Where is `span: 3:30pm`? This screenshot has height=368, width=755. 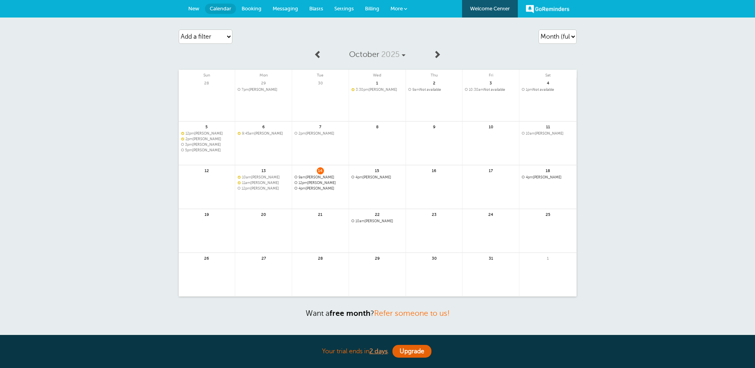 span: 3:30pm is located at coordinates (362, 90).